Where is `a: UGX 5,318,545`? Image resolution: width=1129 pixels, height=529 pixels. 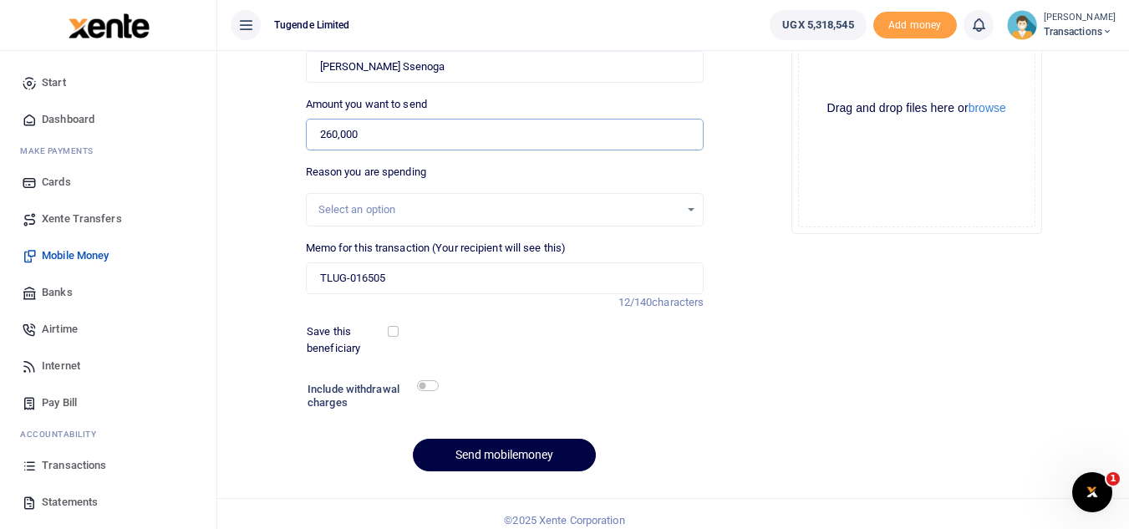 a: UGX 5,318,545 is located at coordinates (818, 25).